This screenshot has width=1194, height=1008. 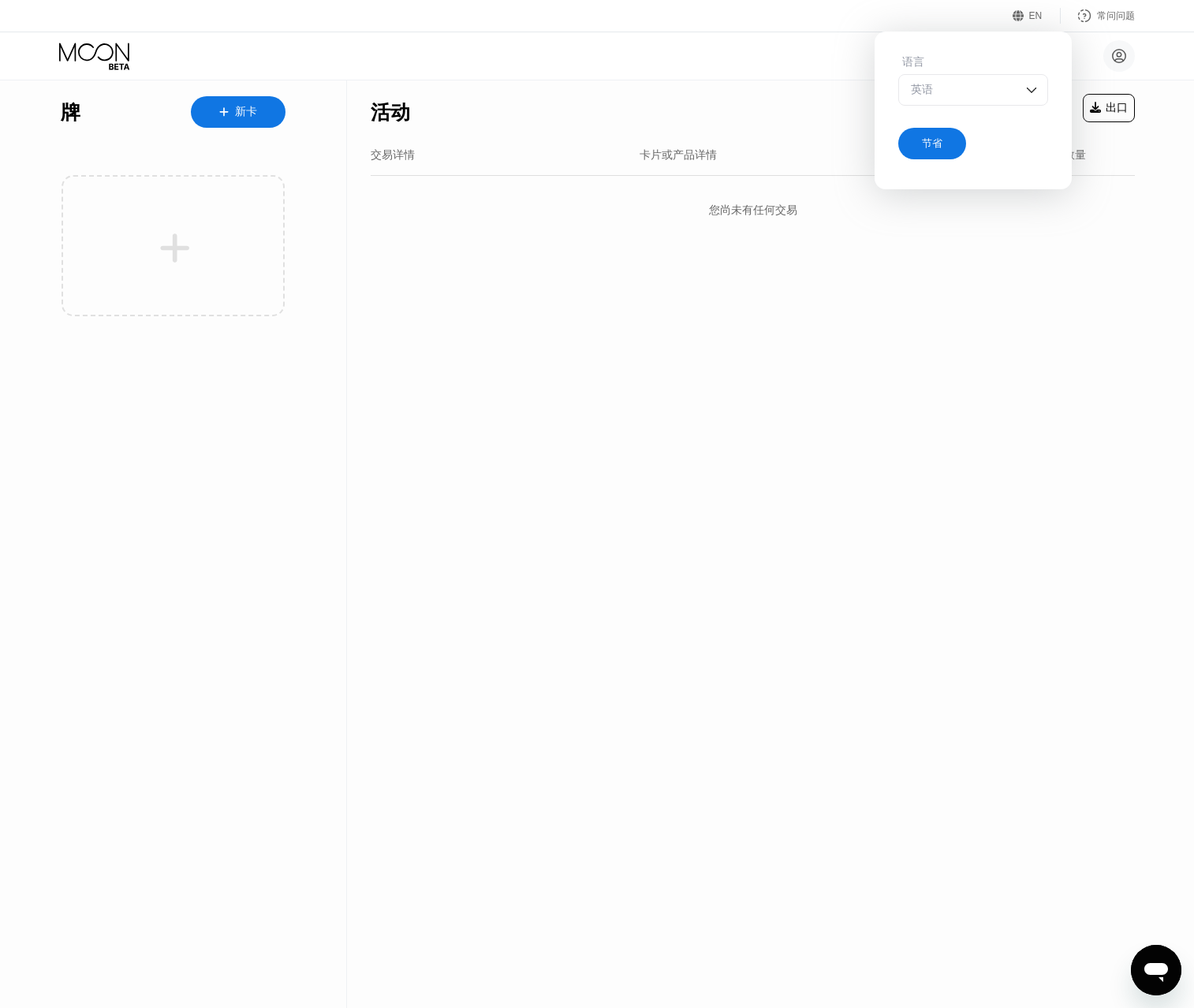 I want to click on font: EN, so click(x=1036, y=16).